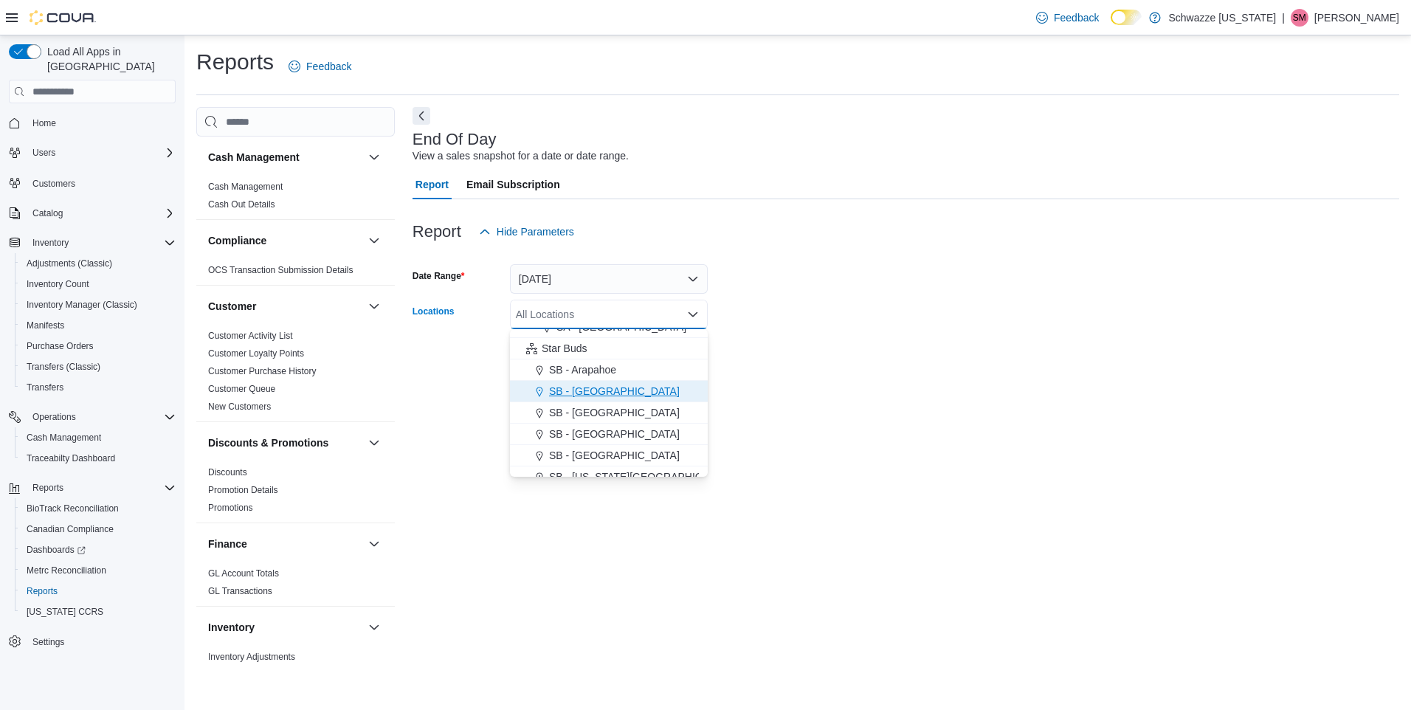 The image size is (1411, 710). Describe the element at coordinates (56, 550) in the screenshot. I see `a: Dashboards` at that location.